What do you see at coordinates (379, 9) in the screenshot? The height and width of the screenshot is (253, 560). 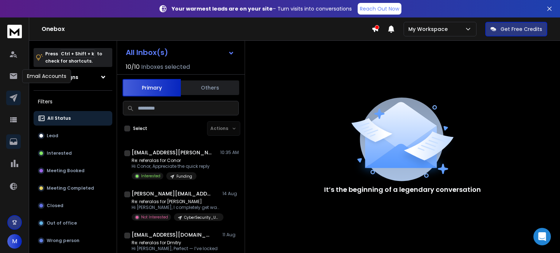 I see `p: Reach Out Now` at bounding box center [379, 9].